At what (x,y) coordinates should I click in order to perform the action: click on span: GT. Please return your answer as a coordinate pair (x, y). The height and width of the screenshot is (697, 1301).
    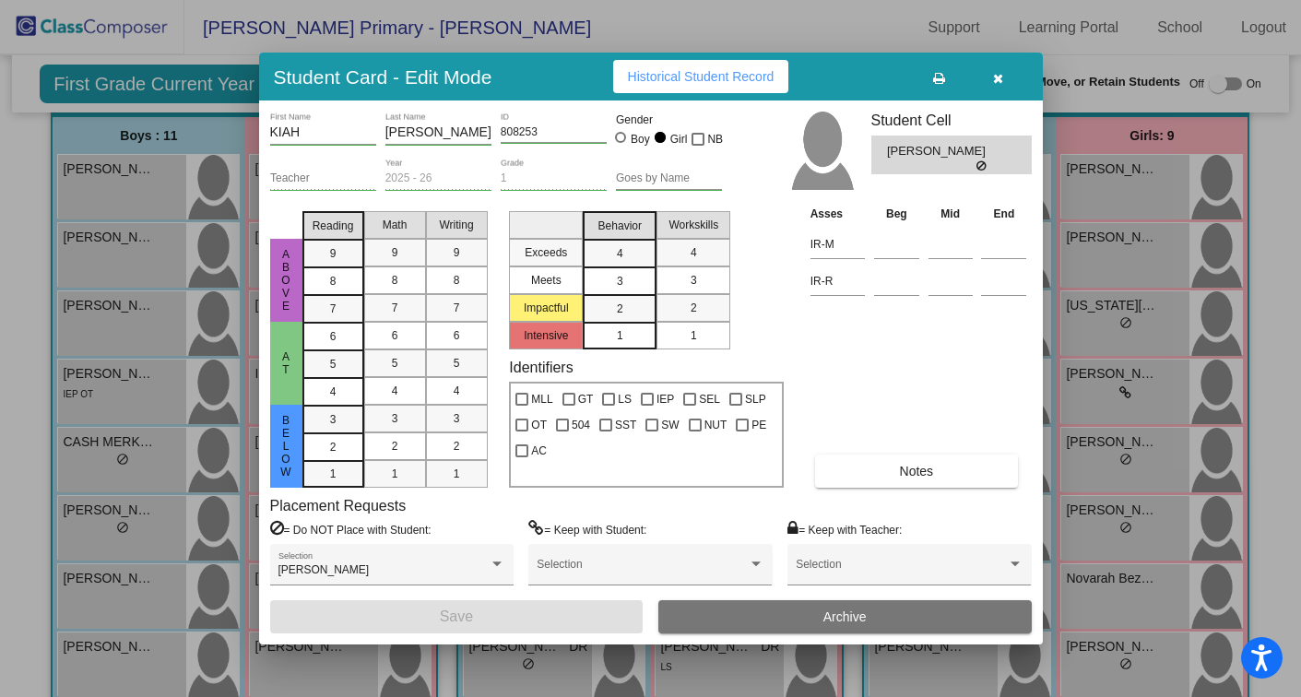
    Looking at the image, I should click on (585, 399).